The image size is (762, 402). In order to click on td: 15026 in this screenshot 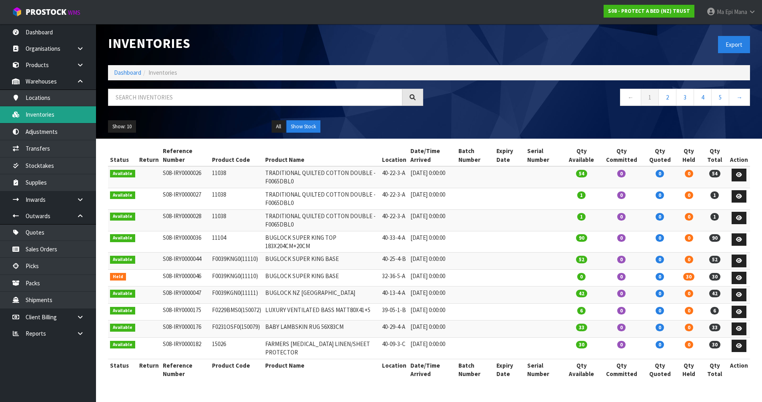, I will do `click(236, 348)`.